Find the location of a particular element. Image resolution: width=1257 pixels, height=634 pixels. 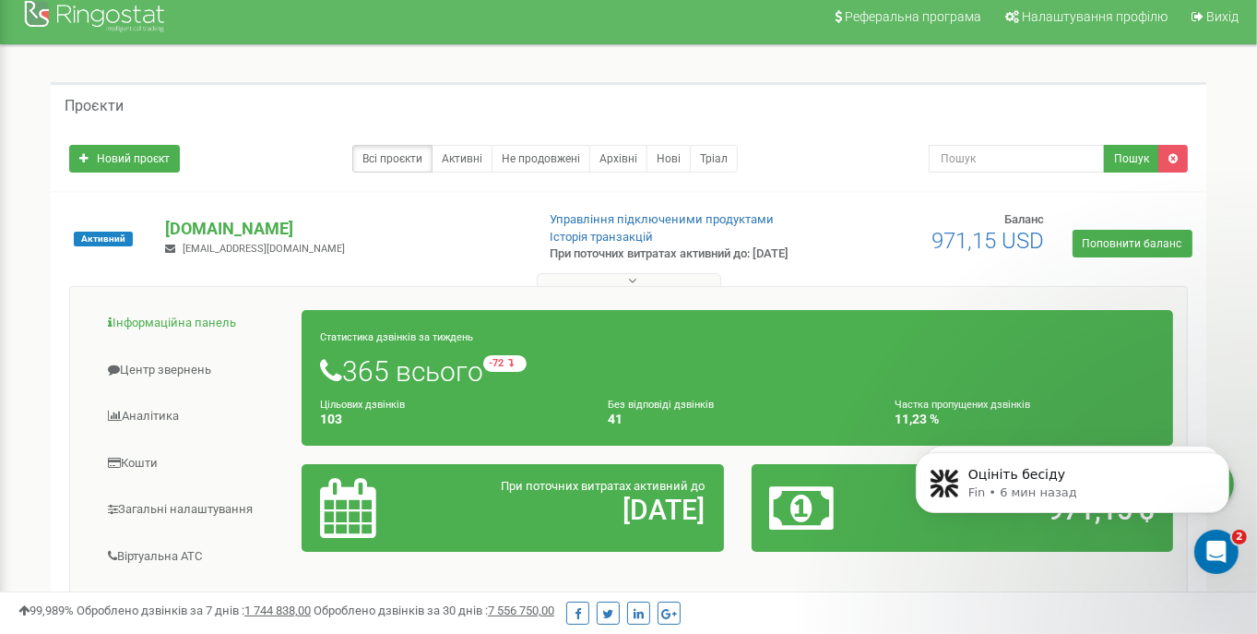

h5: Проєкти is located at coordinates (94, 106).